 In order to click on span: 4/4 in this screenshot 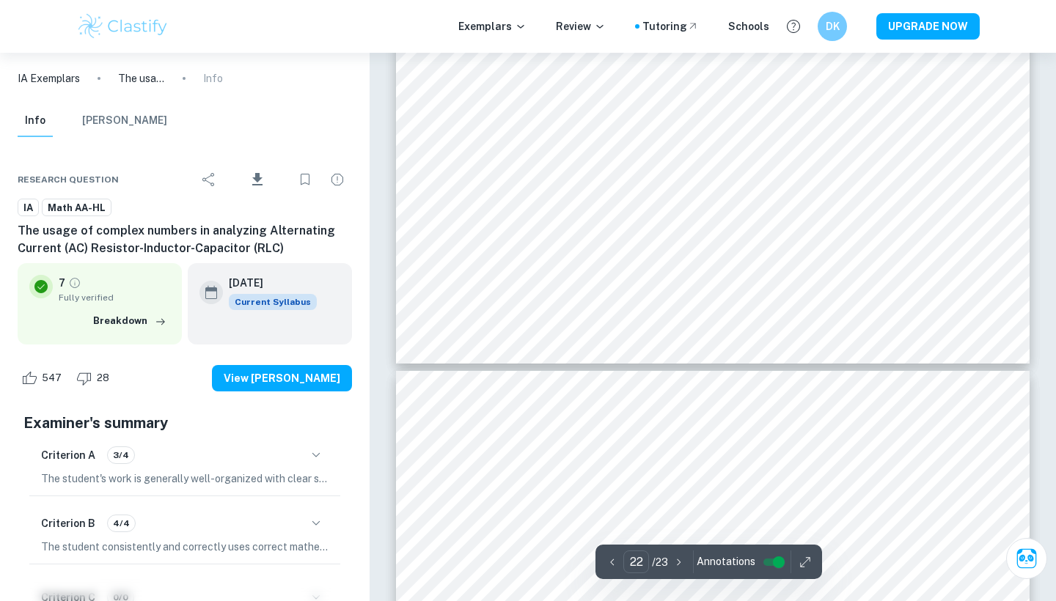, I will do `click(121, 524)`.